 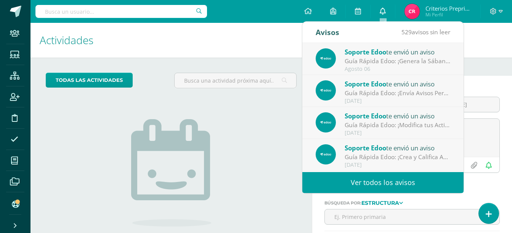 What do you see at coordinates (89, 80) in the screenshot?
I see `a: todas las Actividades` at bounding box center [89, 80].